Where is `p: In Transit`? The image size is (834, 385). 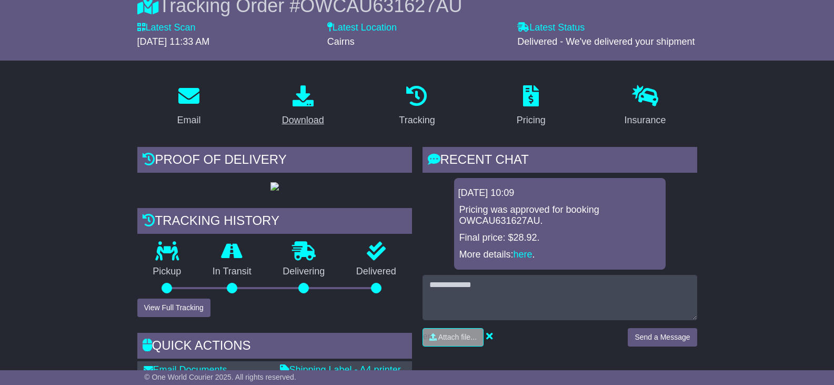 p: In Transit is located at coordinates (232, 271).